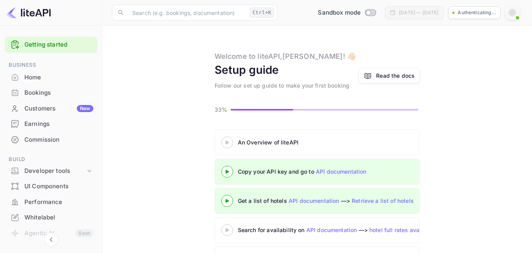 This screenshot has height=253, width=532. I want to click on div: Copy your API key and go to, so click(336, 171).